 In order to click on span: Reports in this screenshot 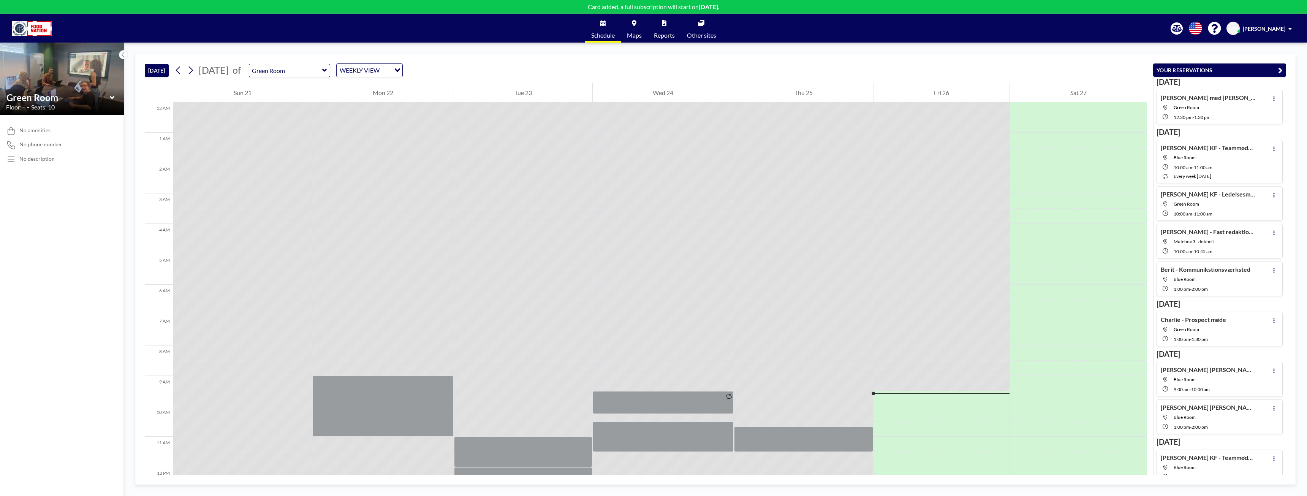, I will do `click(664, 35)`.